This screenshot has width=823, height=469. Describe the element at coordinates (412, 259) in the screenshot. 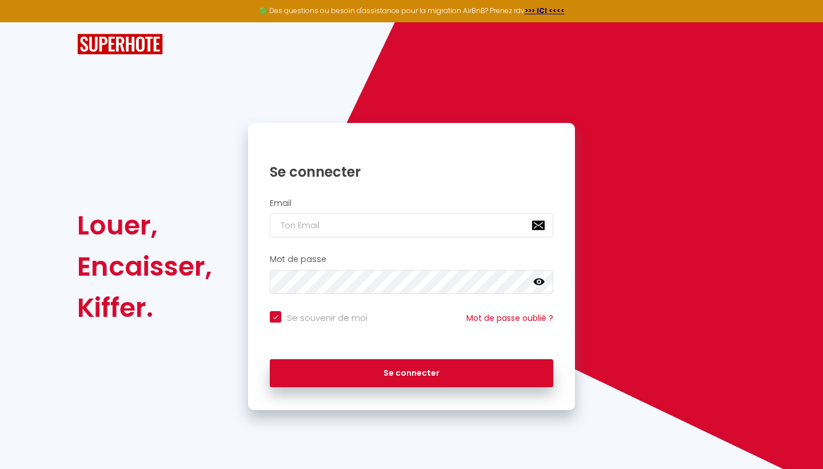

I see `h2: Mot de passe` at that location.